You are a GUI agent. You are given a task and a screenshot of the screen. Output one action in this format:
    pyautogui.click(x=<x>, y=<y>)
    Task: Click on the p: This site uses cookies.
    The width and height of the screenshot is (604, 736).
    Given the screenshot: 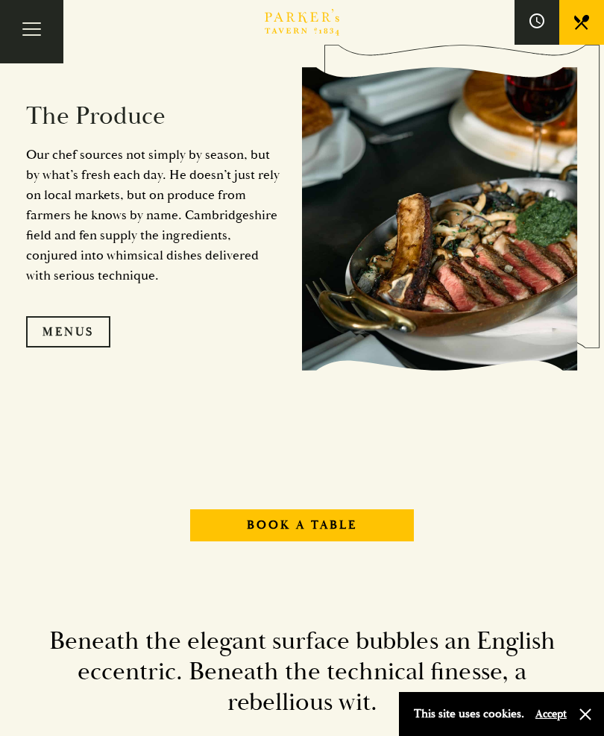 What is the action you would take?
    pyautogui.click(x=469, y=714)
    